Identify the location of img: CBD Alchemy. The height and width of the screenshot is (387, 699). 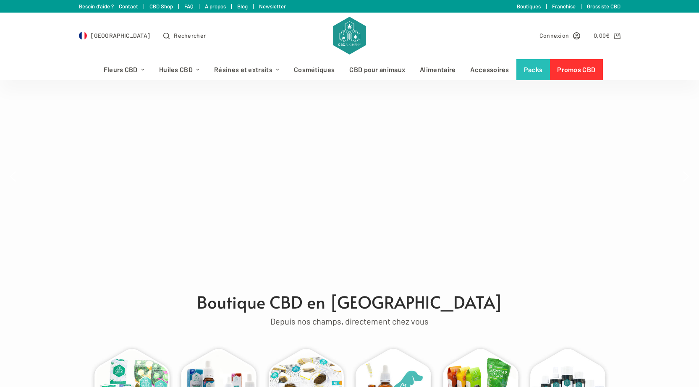
(349, 36).